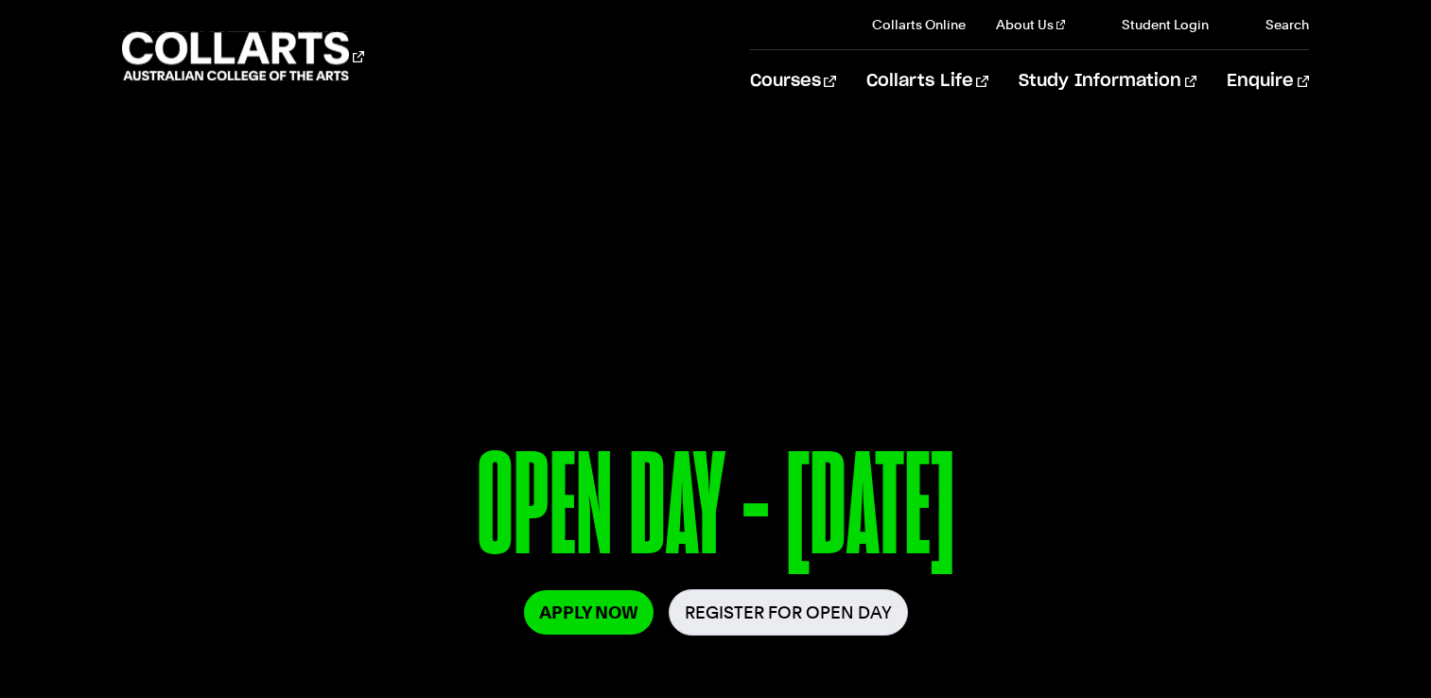 The width and height of the screenshot is (1431, 698). Describe the element at coordinates (927, 81) in the screenshot. I see `a: Collarts Life` at that location.